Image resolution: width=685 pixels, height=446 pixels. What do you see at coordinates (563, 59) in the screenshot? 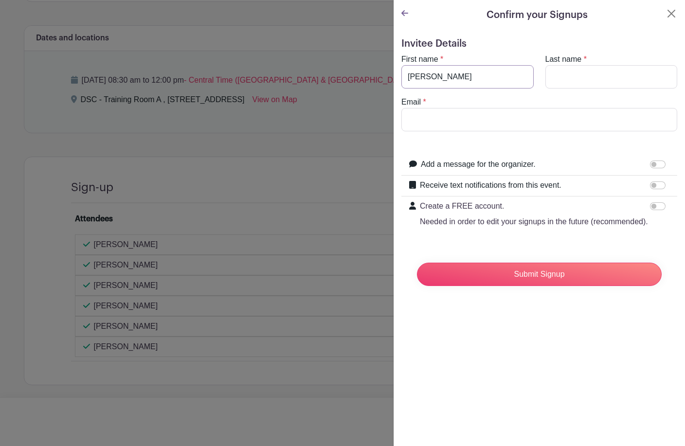
I see `label: Last name` at bounding box center [563, 59].